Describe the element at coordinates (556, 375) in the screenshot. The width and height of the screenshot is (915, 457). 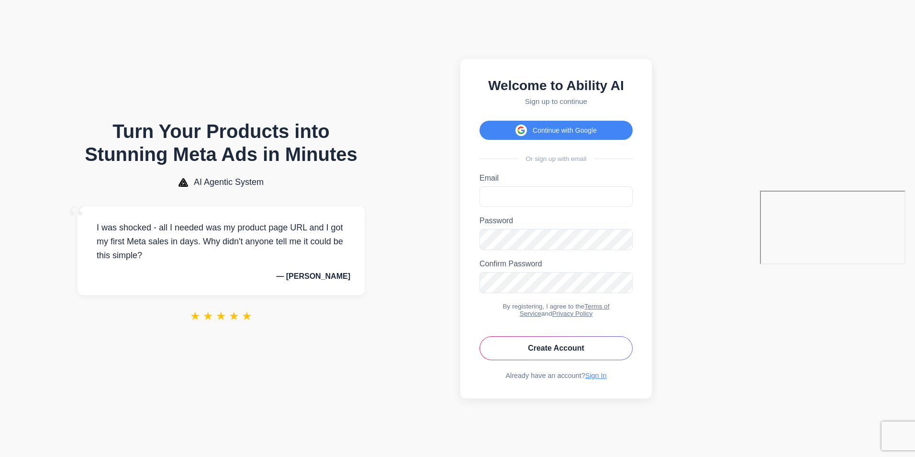
I see `div: Already have an account?` at that location.